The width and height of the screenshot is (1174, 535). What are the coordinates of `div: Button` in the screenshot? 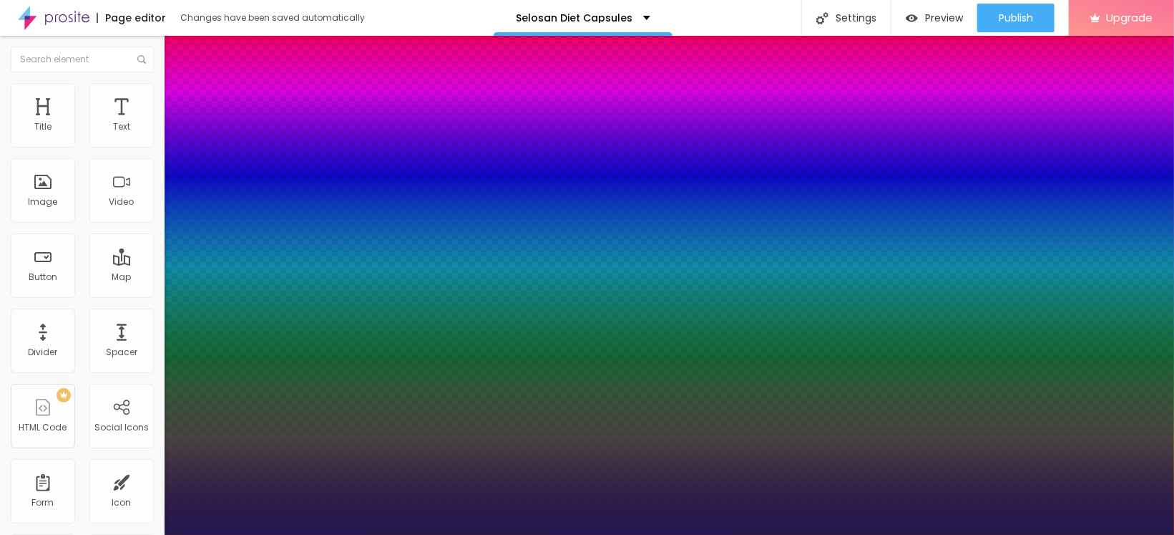 It's located at (43, 277).